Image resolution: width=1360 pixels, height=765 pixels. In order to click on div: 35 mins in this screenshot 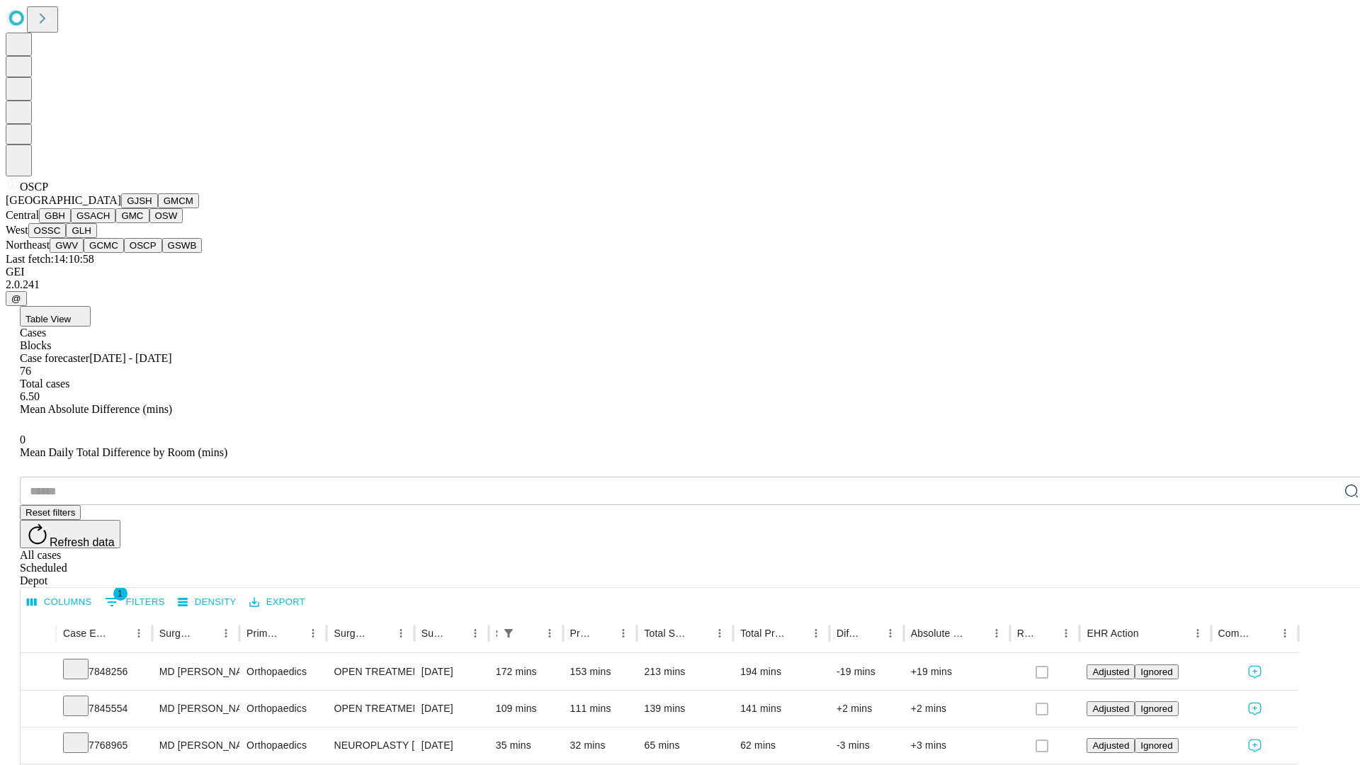, I will do `click(526, 745)`.